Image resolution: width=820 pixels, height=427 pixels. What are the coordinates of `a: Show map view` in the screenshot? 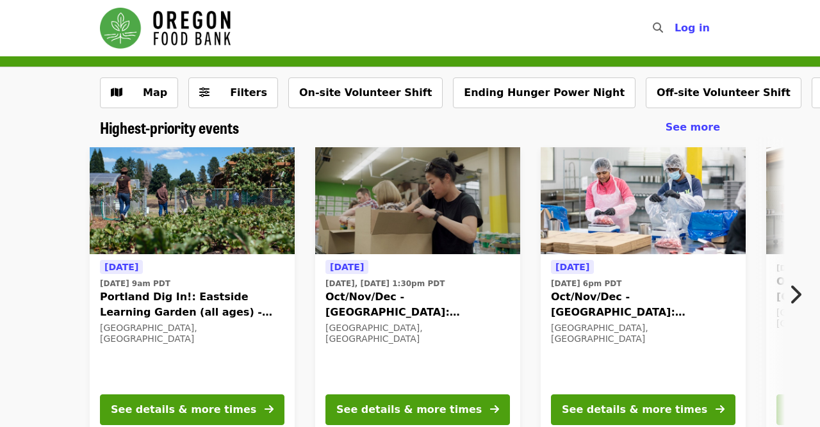 It's located at (139, 93).